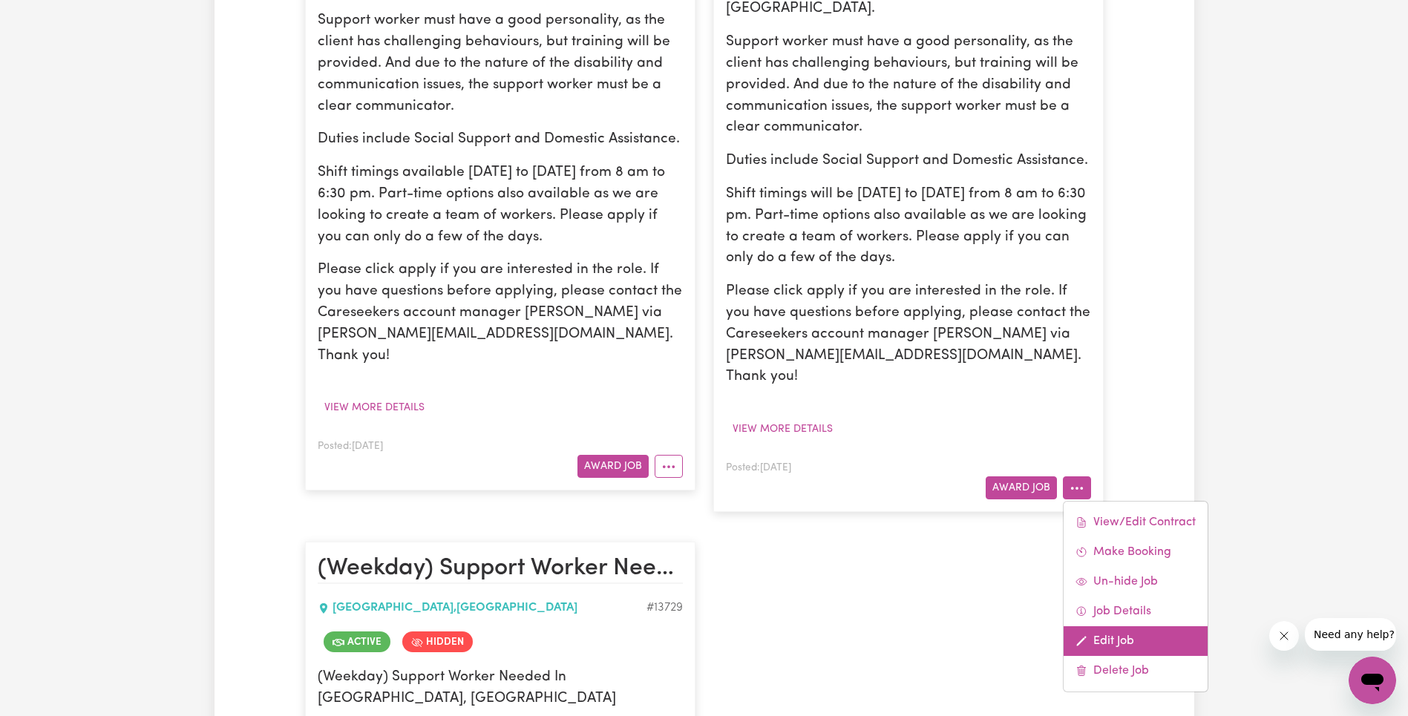 The height and width of the screenshot is (716, 1408). Describe the element at coordinates (1136, 523) in the screenshot. I see `a: View/Edit Contract` at that location.